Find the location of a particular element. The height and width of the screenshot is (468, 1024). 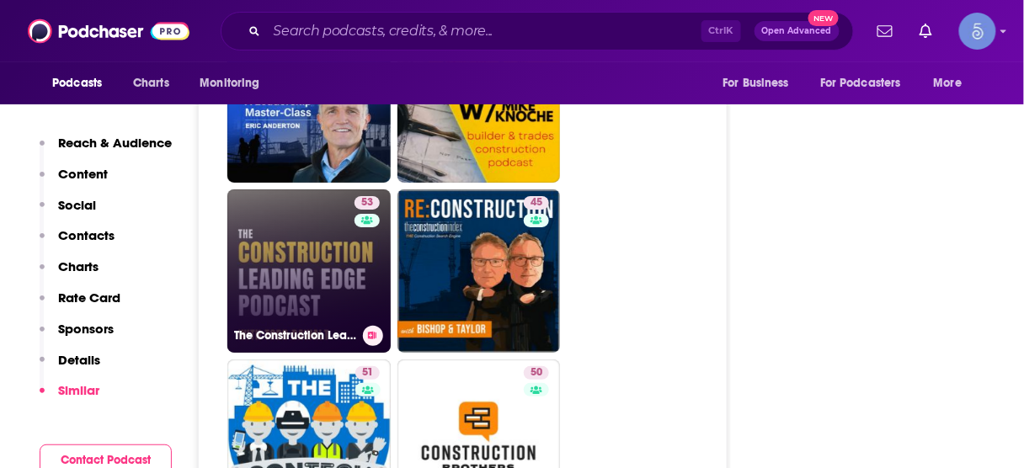

a: 53The Construction Leading Edge Podcast is located at coordinates (309, 271).